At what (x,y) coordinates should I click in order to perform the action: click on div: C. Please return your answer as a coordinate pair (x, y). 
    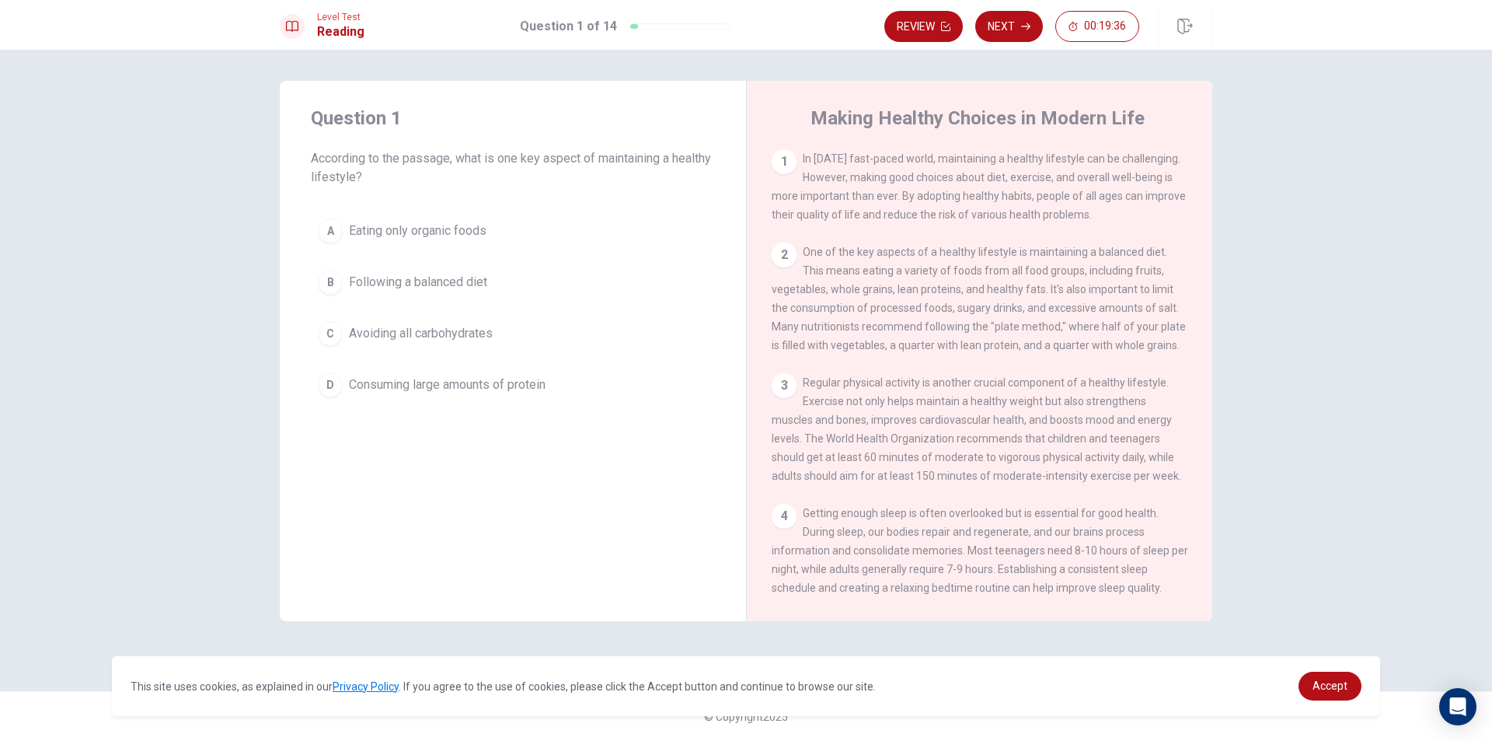
    Looking at the image, I should click on (330, 333).